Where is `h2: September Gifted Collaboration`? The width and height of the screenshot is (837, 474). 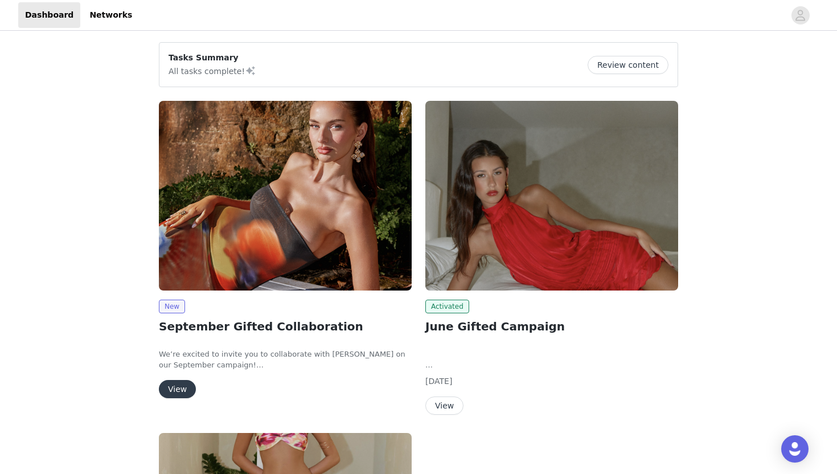 h2: September Gifted Collaboration is located at coordinates (285, 326).